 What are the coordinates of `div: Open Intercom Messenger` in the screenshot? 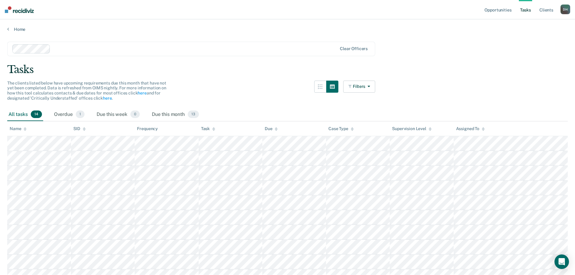 It's located at (562, 262).